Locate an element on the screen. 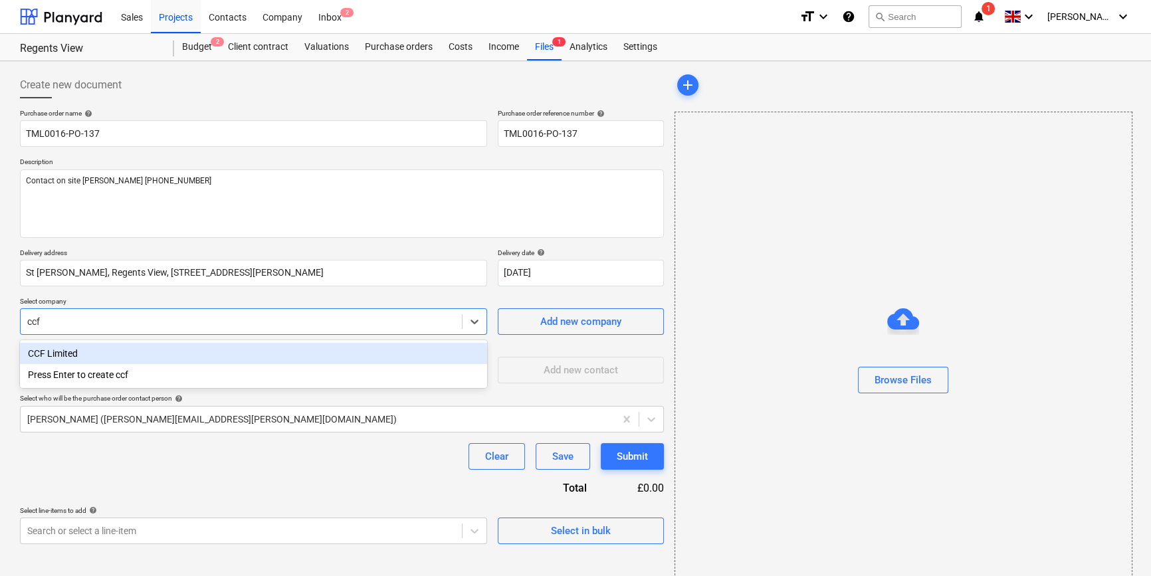 This screenshot has width=1151, height=576. input: Document name is located at coordinates (253, 134).